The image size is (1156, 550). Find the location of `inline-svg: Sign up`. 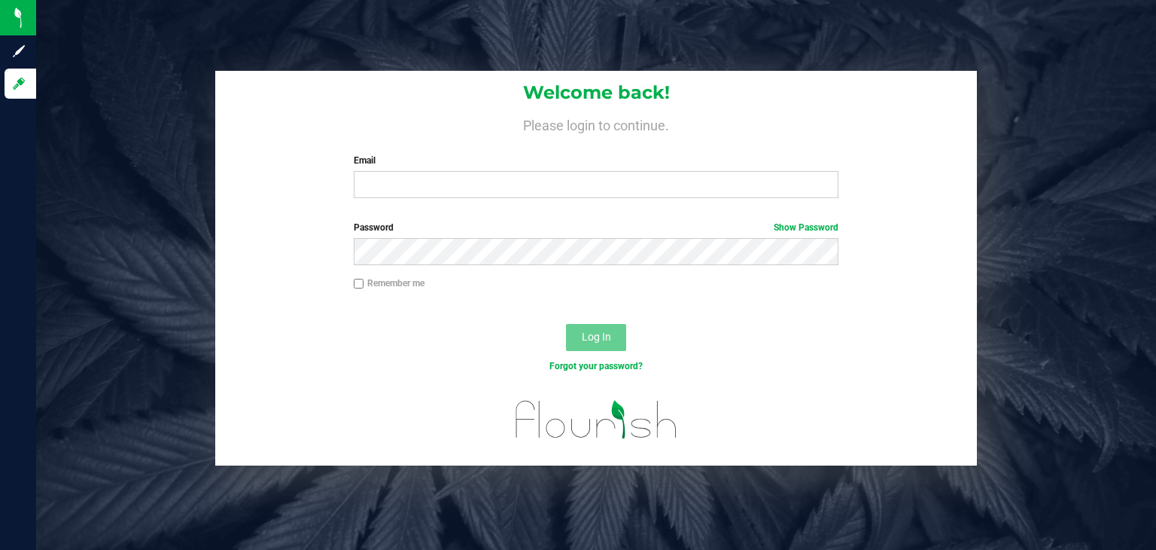

inline-svg: Sign up is located at coordinates (19, 51).